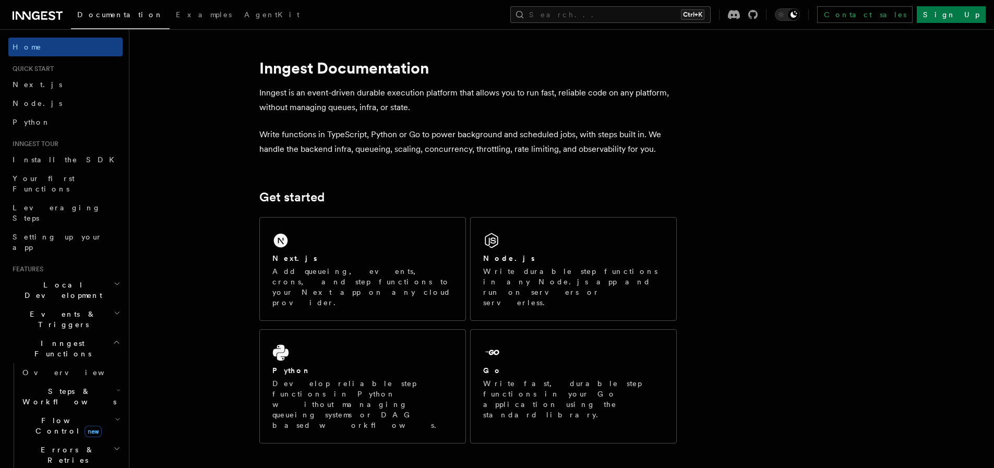 This screenshot has width=994, height=468. Describe the element at coordinates (67, 397) in the screenshot. I see `span: Steps & Workflows` at that location.